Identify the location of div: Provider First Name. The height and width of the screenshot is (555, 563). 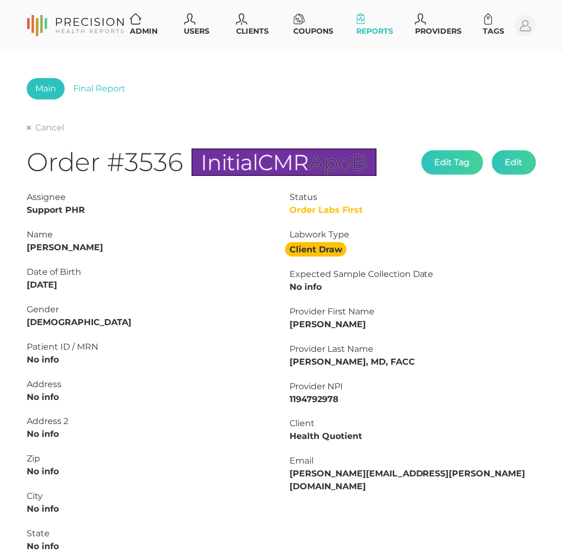
(413, 312).